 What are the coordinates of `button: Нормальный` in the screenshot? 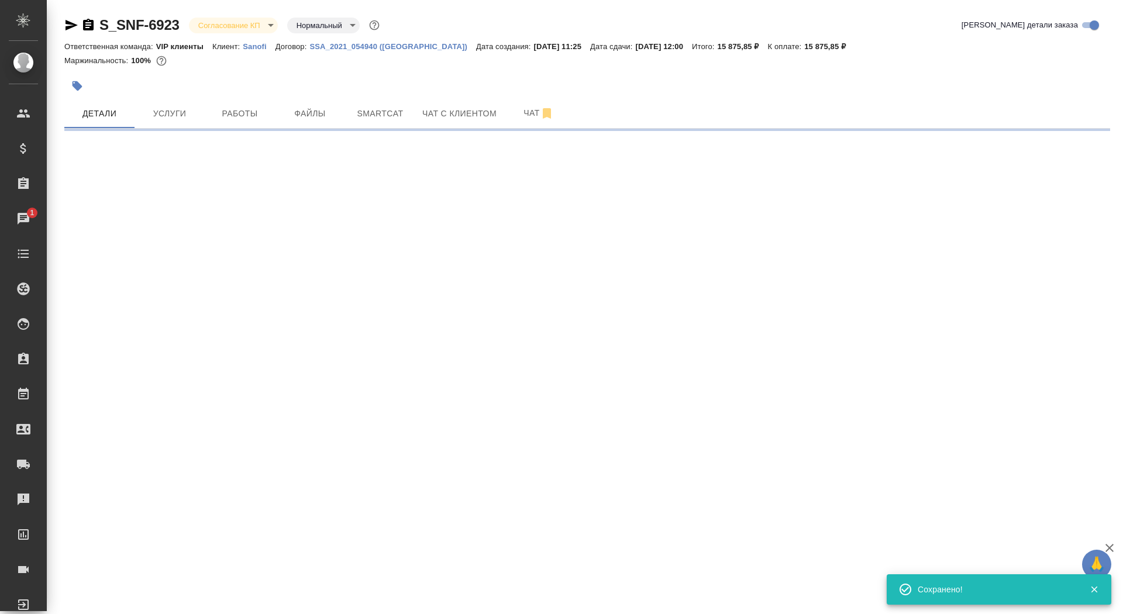 It's located at (319, 25).